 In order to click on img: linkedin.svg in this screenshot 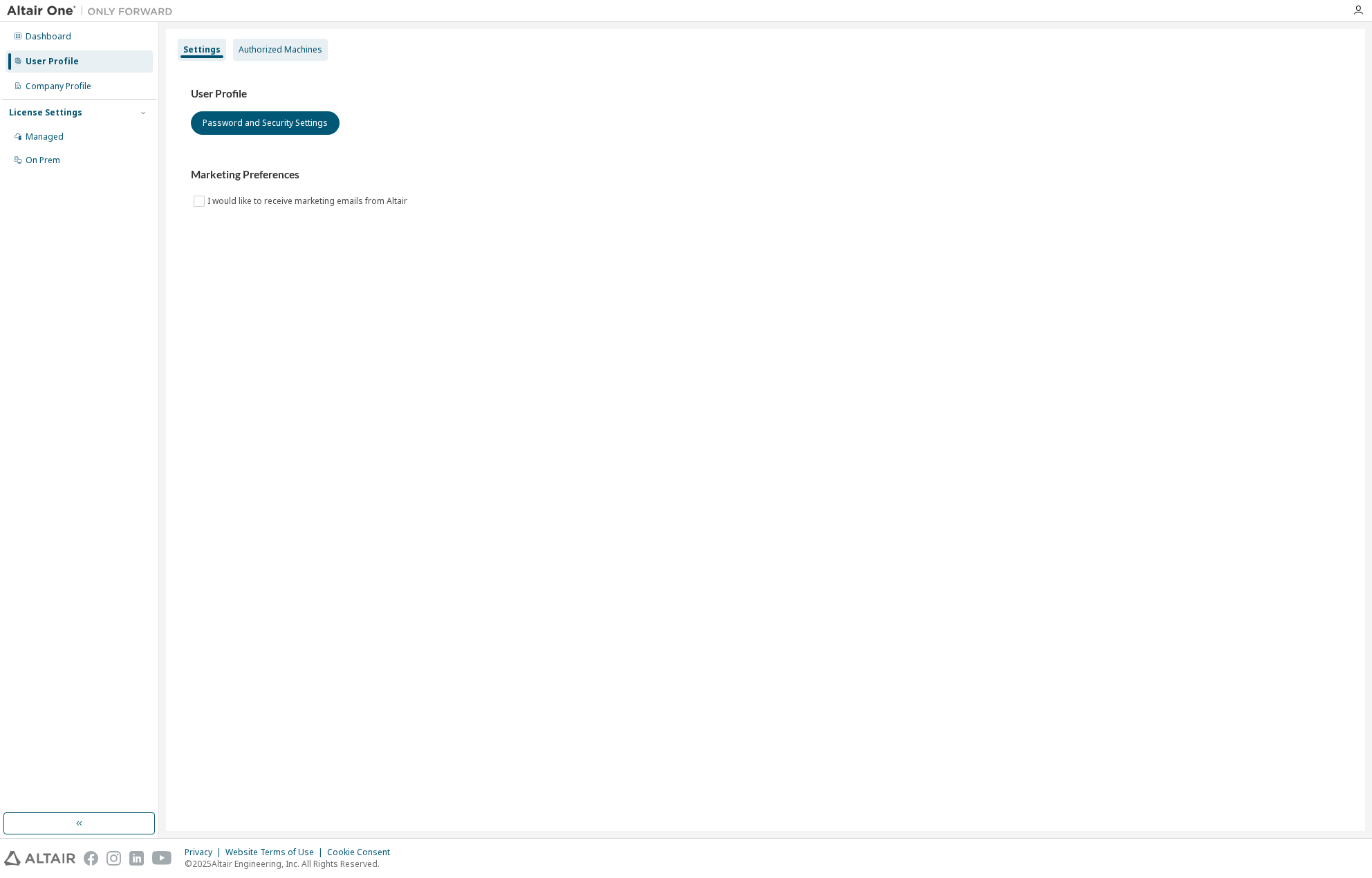, I will do `click(137, 859)`.